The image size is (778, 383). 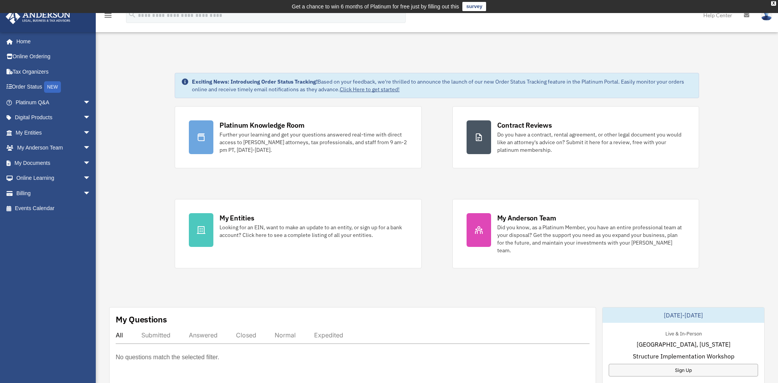 I want to click on div: Closed, so click(x=246, y=335).